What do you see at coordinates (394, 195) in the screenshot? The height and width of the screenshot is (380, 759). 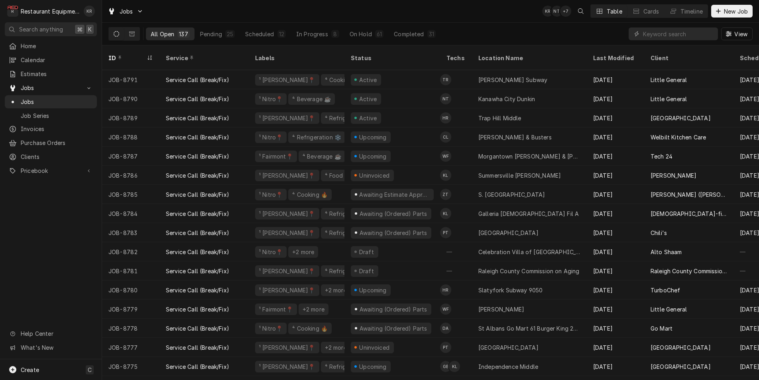 I see `div: Awaiting Estimate Approval` at bounding box center [394, 195].